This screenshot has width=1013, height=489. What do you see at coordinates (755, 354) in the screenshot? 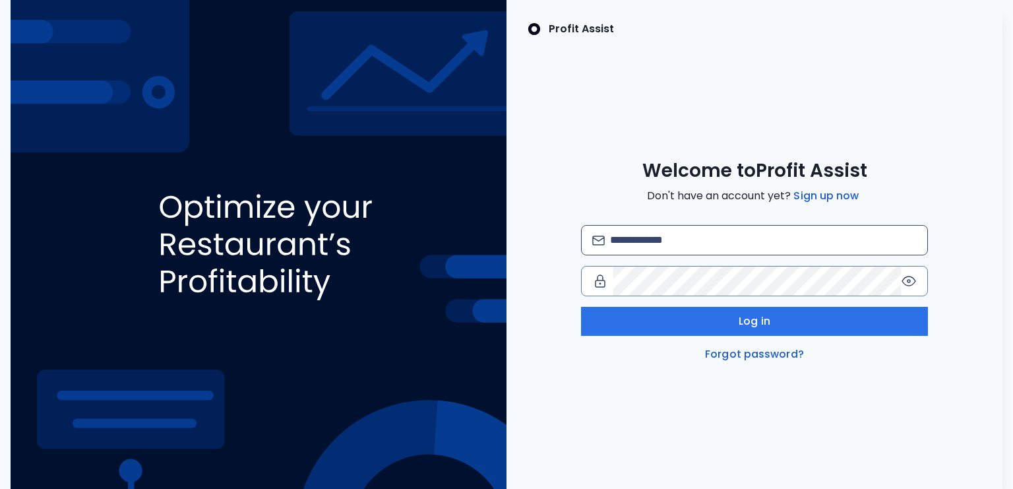
I see `a: Forgot password?` at bounding box center [755, 354].